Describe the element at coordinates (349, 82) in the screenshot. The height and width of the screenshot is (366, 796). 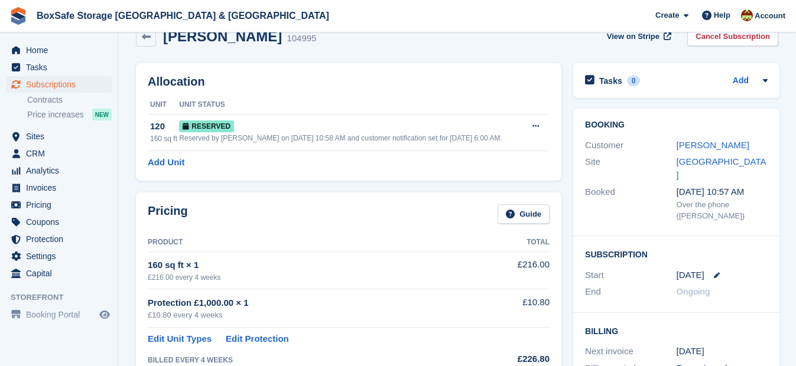
I see `h2: Allocation` at that location.